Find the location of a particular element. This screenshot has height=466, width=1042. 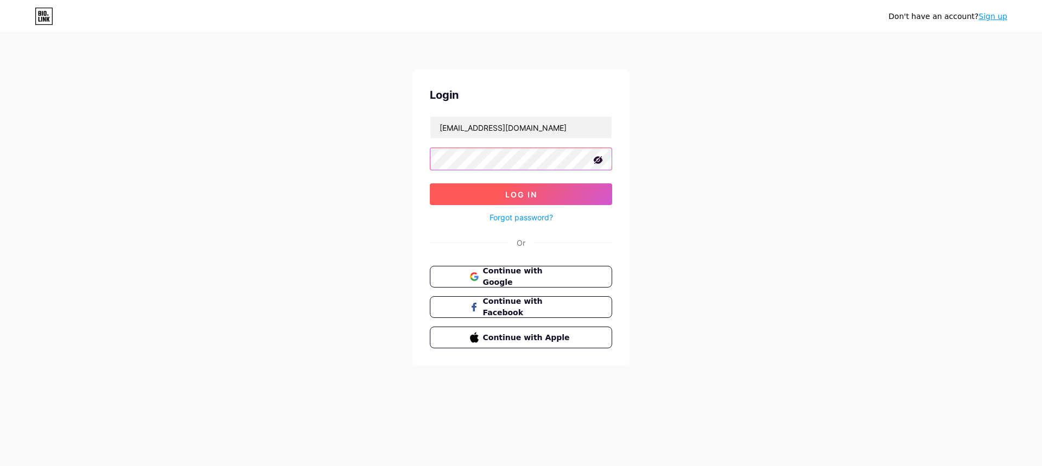

div: Login is located at coordinates (521, 95).